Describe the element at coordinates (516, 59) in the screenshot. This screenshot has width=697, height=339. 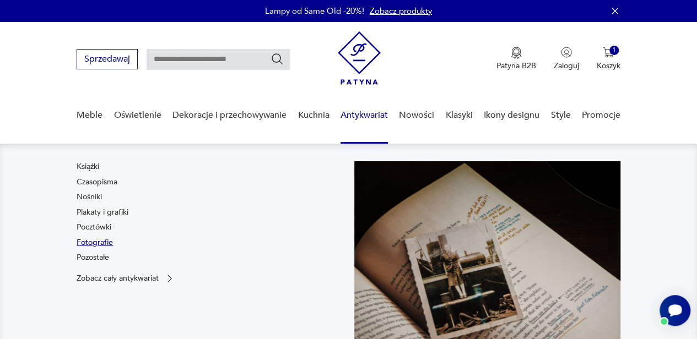
I see `button: Patyna B2B` at that location.